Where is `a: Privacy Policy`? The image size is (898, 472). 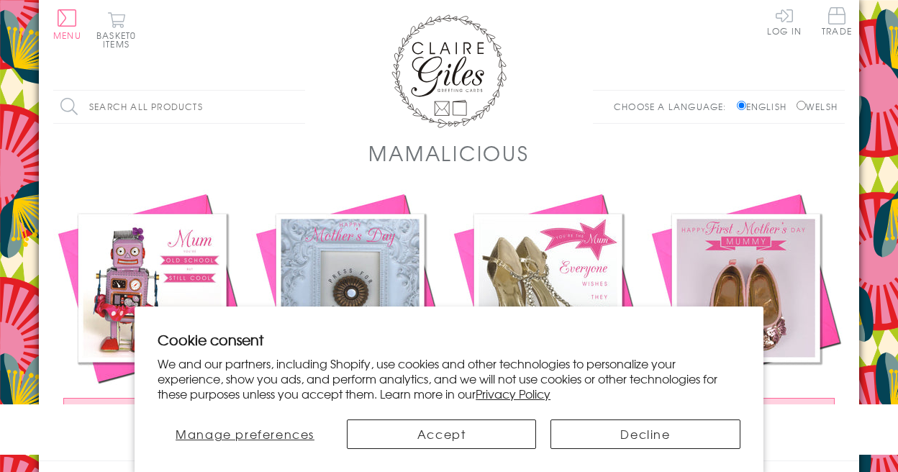 a: Privacy Policy is located at coordinates (513, 394).